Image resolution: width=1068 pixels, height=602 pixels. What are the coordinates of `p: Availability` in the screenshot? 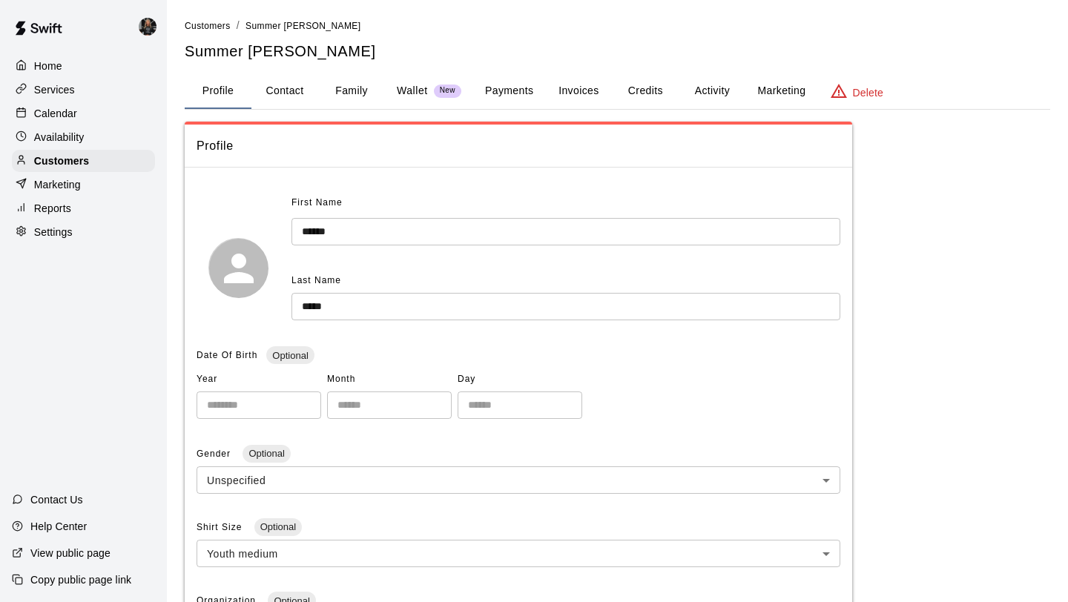 It's located at (59, 137).